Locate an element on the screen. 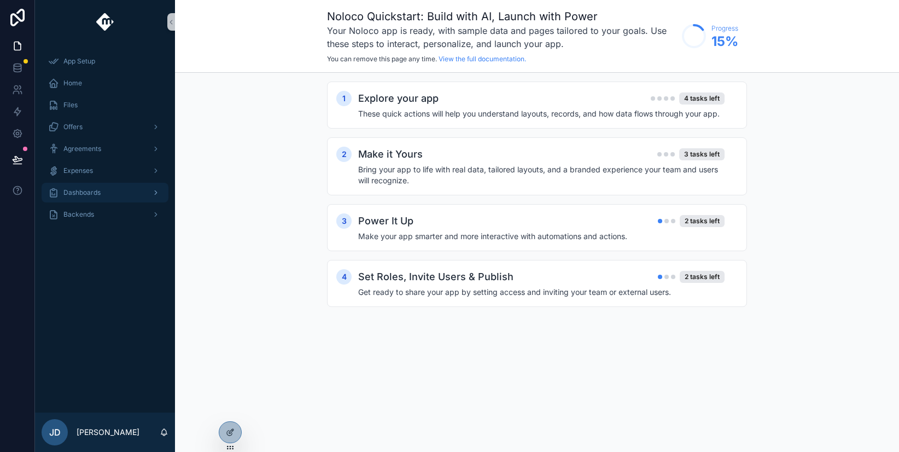 This screenshot has height=452, width=899. span: Home is located at coordinates (73, 83).